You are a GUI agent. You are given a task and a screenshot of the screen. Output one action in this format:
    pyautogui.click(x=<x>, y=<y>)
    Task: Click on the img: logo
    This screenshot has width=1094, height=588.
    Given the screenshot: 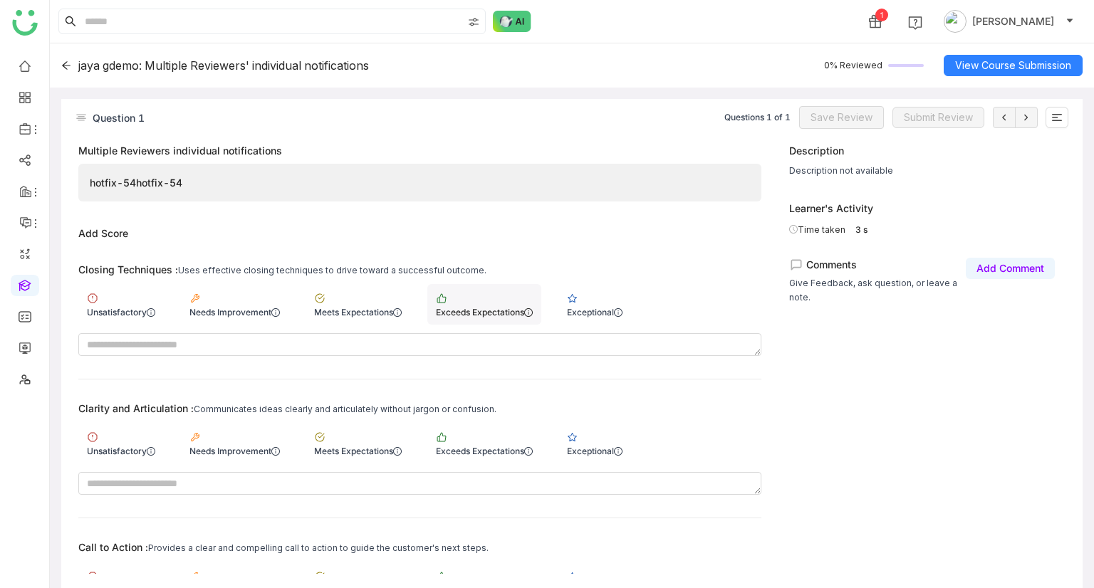 What is the action you would take?
    pyautogui.click(x=25, y=23)
    